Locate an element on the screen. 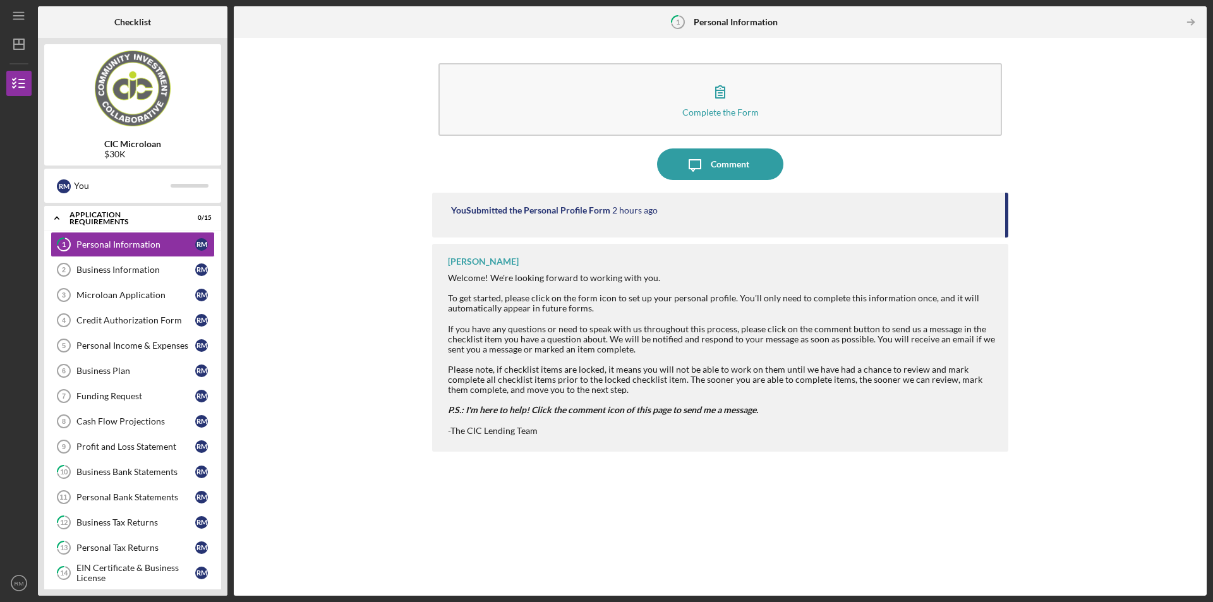  text: RM is located at coordinates (19, 583).